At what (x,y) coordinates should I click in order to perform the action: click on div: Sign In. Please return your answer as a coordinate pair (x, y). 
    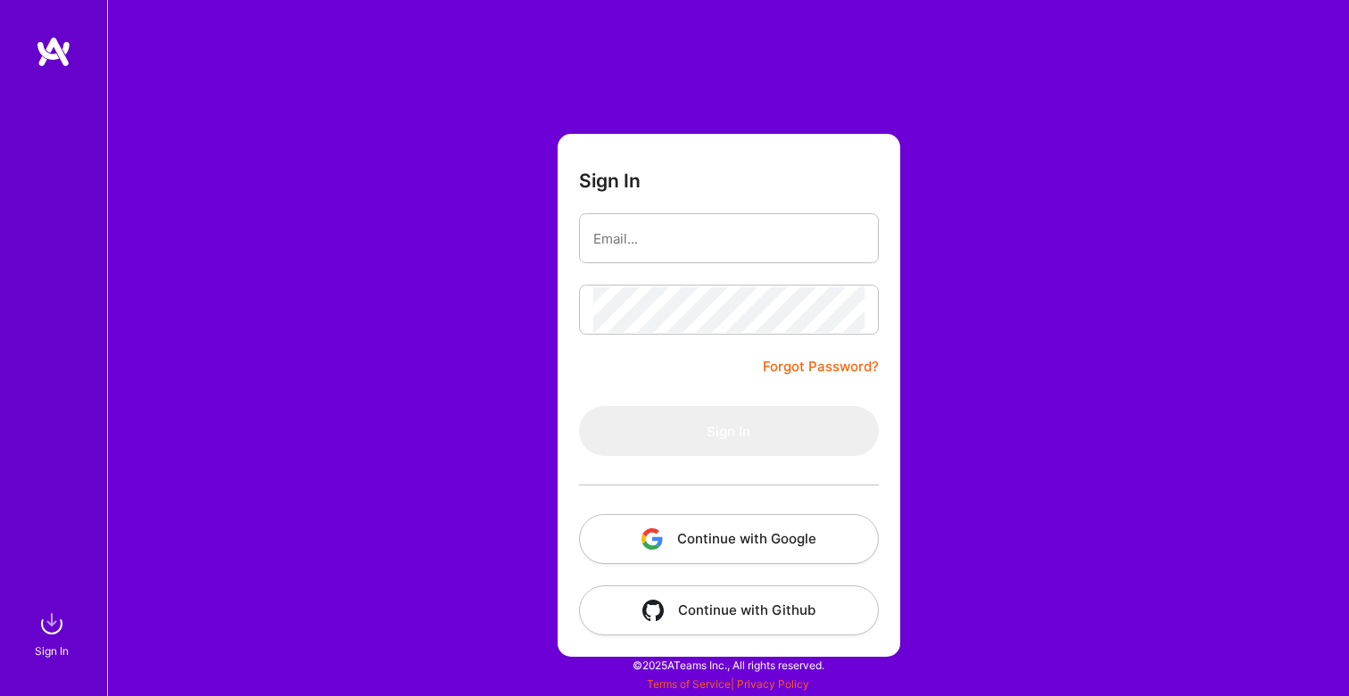
    Looking at the image, I should click on (52, 650).